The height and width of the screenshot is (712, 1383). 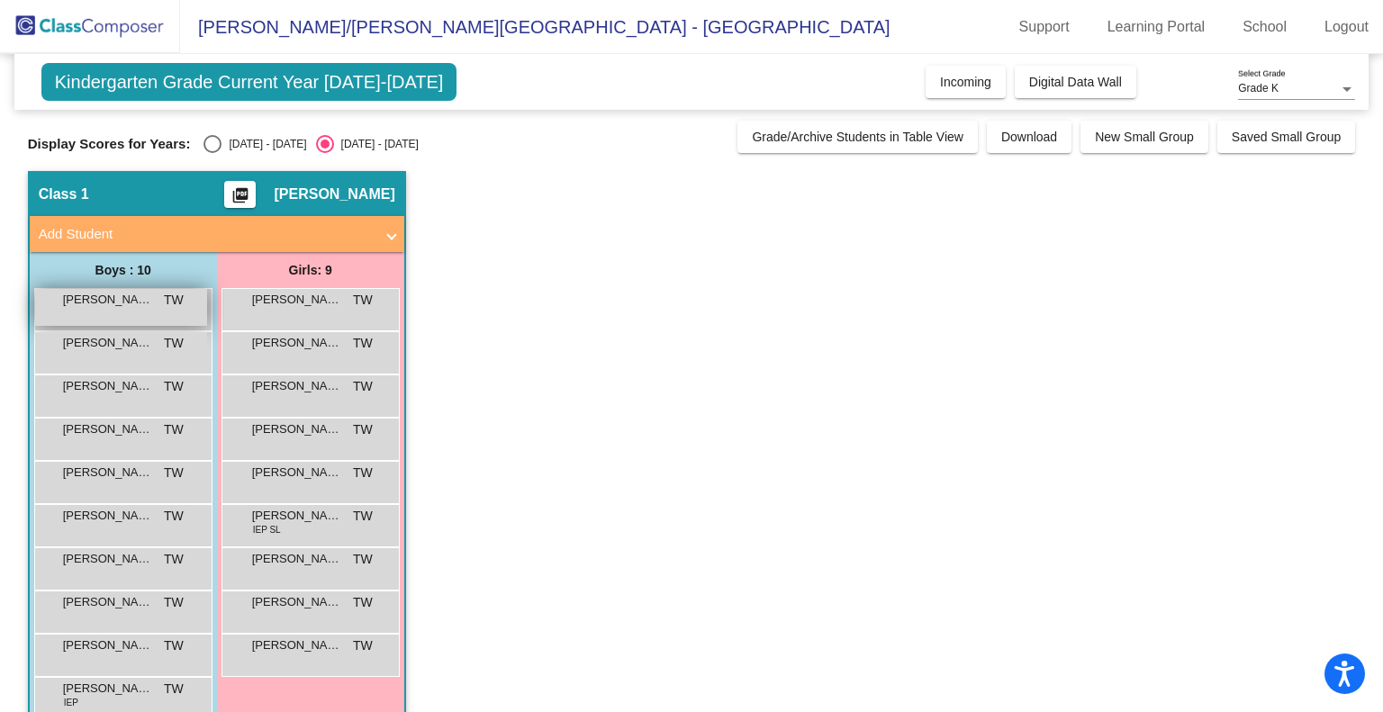 What do you see at coordinates (311, 144) in the screenshot?
I see `mat-radio-group: Select an option` at bounding box center [311, 144].